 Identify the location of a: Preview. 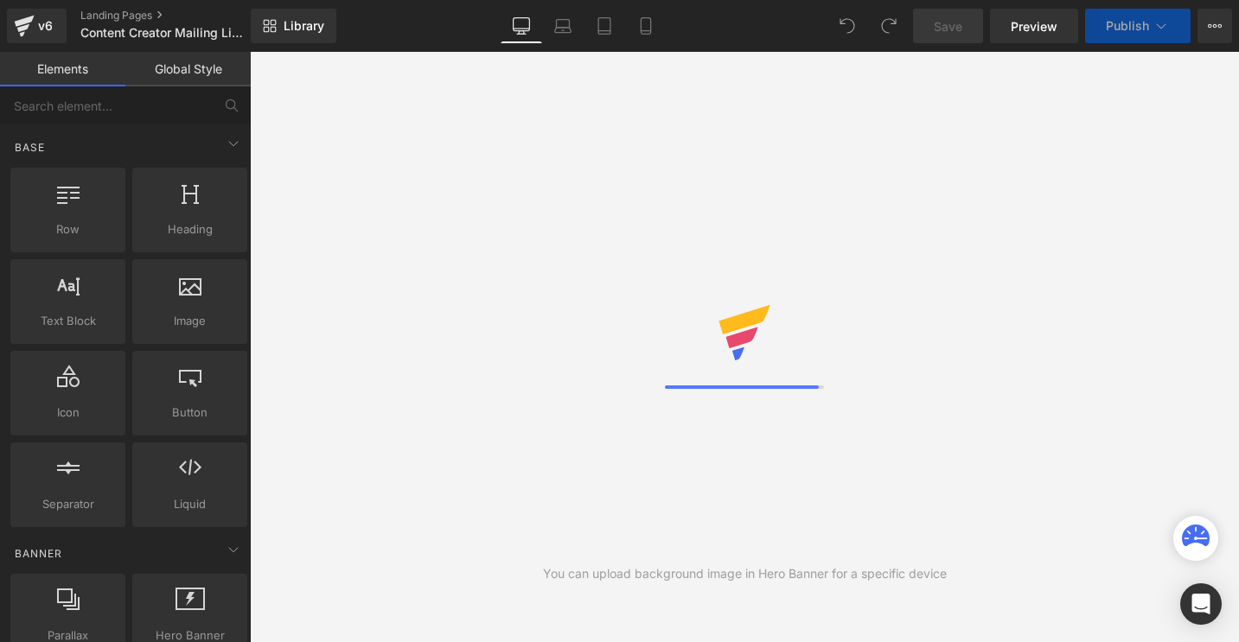
(1034, 26).